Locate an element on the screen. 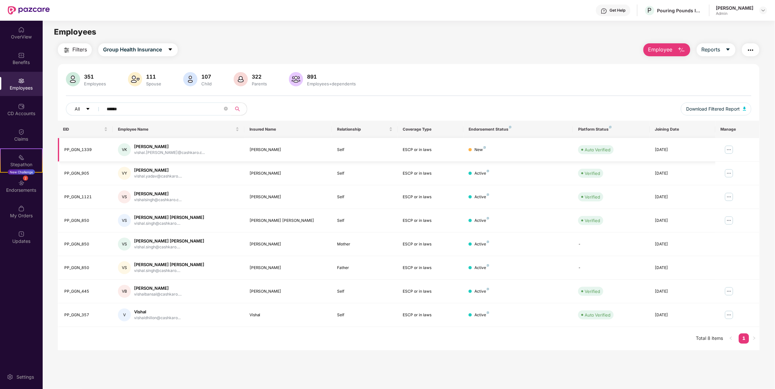 Image resolution: width=775 pixels, height=389 pixels. img: svg+xml;base64,PHN2ZyBpZD0iSGVscC0zMngzMiIgeG1sbnM9Imh0dHA6Ly93d3cudzMub3JnLzIwMDAvc3ZnIiB3aWR0aD... is located at coordinates (604, 11).